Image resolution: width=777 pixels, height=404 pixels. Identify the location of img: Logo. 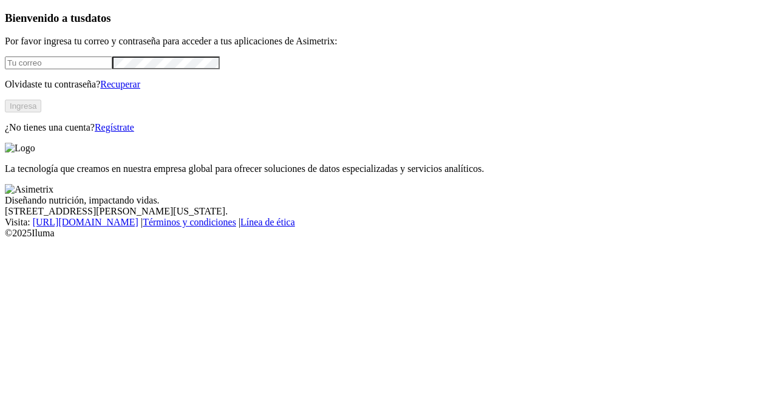
(20, 148).